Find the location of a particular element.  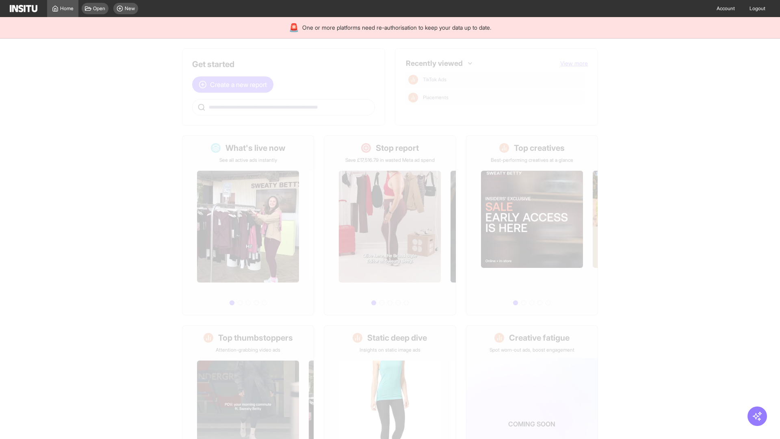

span: One or more platforms need re-authorisation to keep your data up to date. is located at coordinates (397, 28).